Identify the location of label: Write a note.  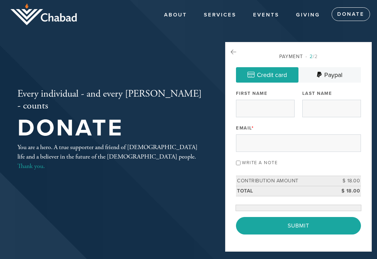
(260, 163).